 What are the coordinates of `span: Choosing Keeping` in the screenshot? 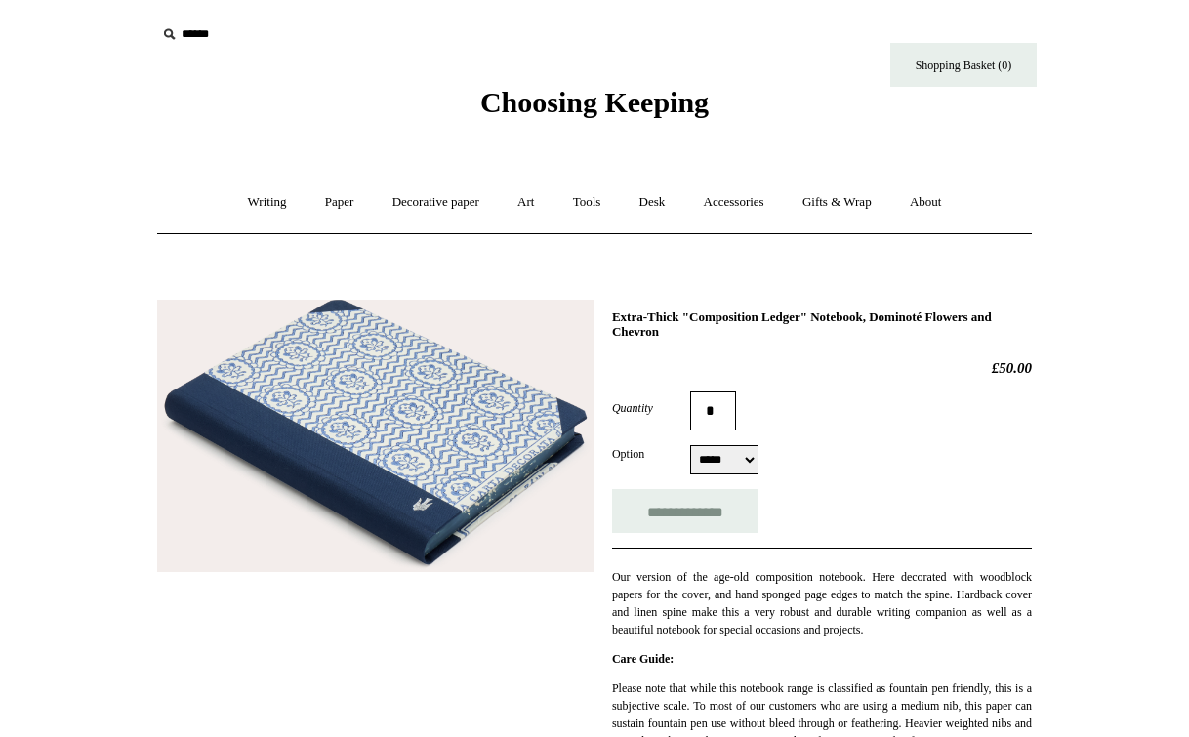 It's located at (594, 102).